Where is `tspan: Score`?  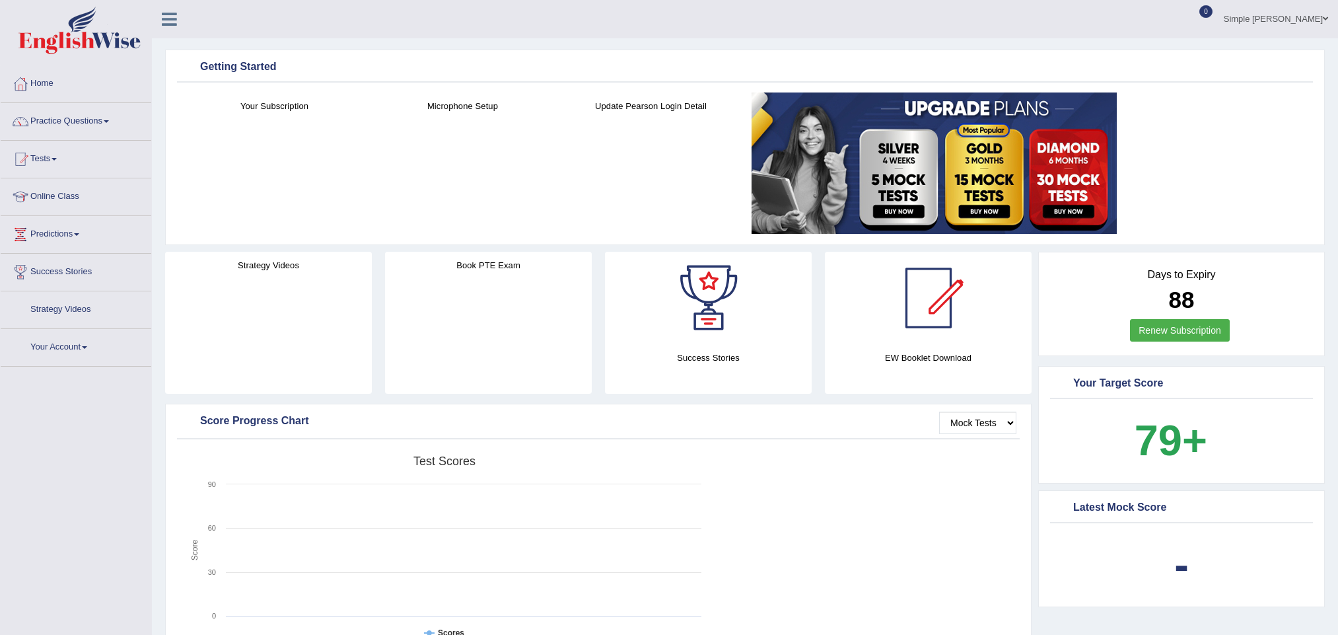
tspan: Score is located at coordinates (195, 550).